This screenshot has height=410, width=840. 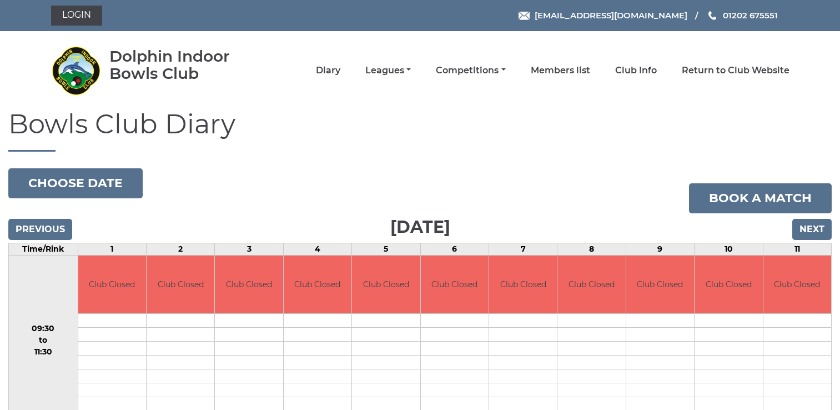 What do you see at coordinates (812, 229) in the screenshot?
I see `input: Next` at bounding box center [812, 229].